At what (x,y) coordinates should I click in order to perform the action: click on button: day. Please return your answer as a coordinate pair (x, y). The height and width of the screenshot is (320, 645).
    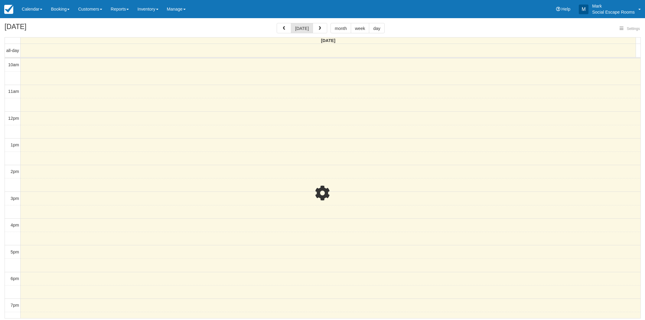
    Looking at the image, I should click on (376, 28).